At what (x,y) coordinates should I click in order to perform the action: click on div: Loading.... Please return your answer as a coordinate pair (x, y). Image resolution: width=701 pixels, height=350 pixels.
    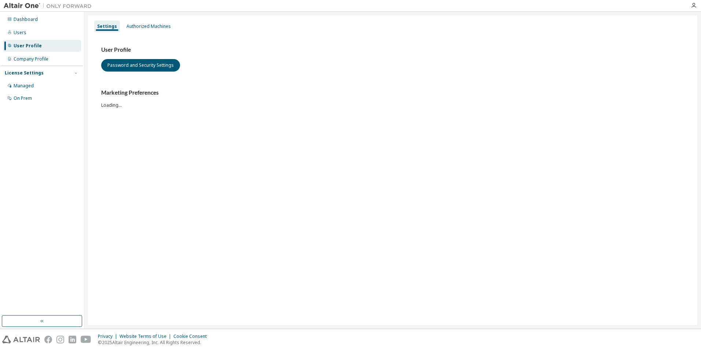
    Looking at the image, I should click on (393, 98).